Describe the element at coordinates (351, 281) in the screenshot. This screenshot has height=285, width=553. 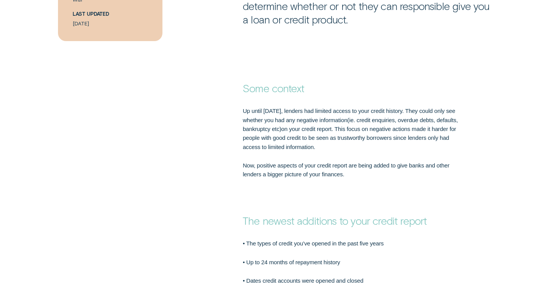
I see `p: • Dates credit accounts were opened and closed` at that location.